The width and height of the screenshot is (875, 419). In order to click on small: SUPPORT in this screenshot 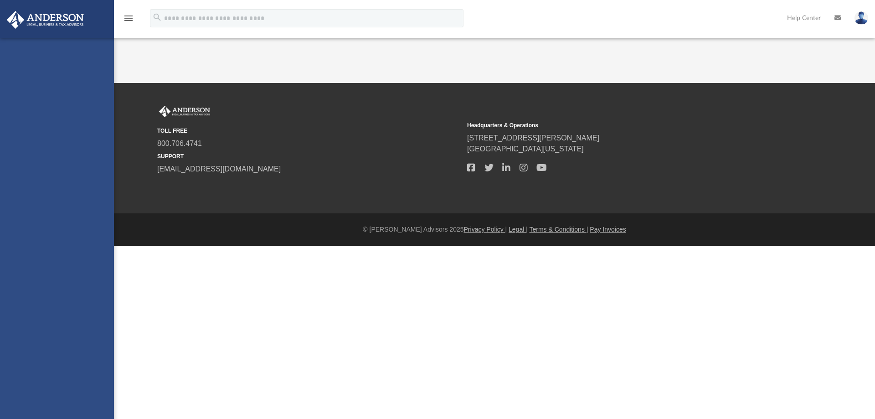, I will do `click(309, 156)`.